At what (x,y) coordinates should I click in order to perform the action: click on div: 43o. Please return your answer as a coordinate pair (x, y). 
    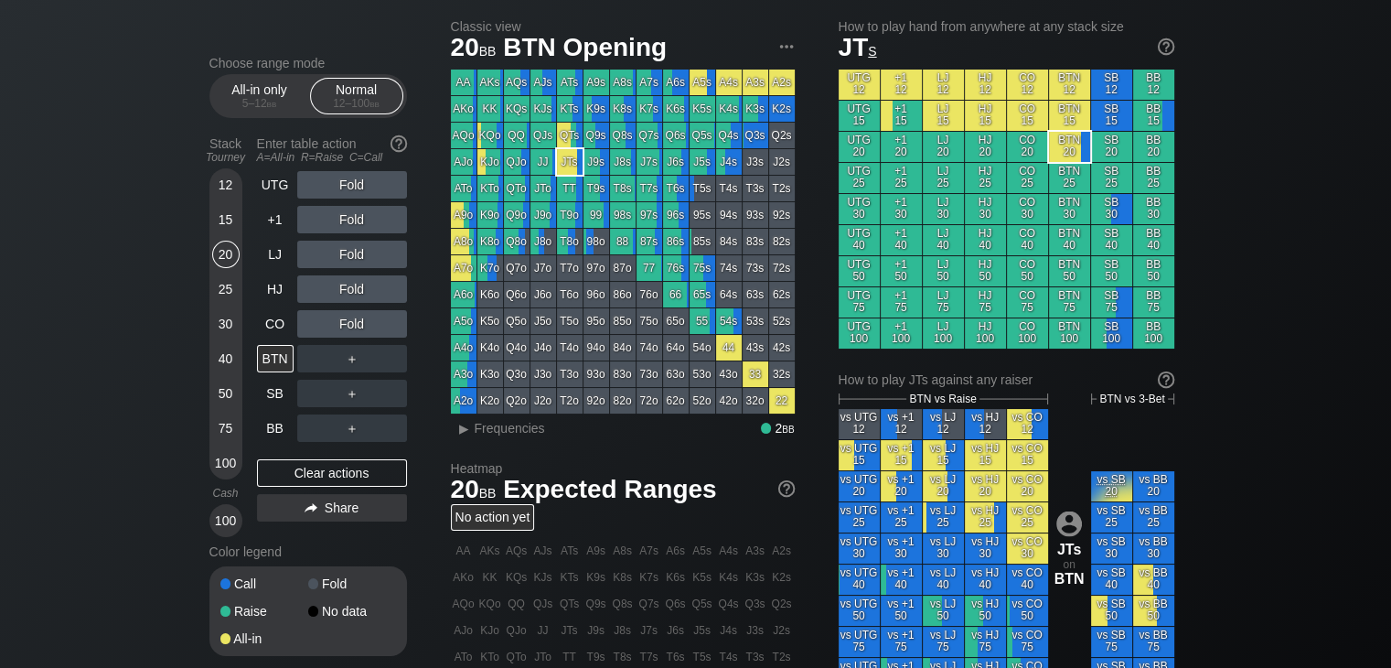
    Looking at the image, I should click on (729, 374).